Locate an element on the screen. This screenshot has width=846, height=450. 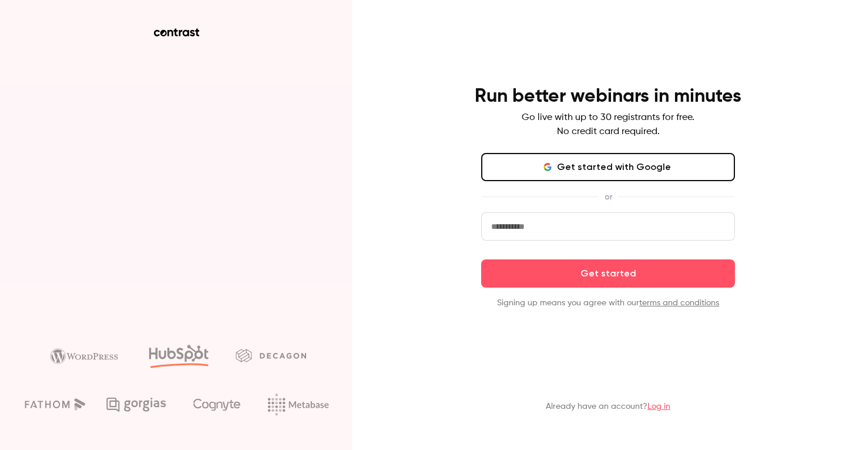
a: Log in is located at coordinates (659, 406).